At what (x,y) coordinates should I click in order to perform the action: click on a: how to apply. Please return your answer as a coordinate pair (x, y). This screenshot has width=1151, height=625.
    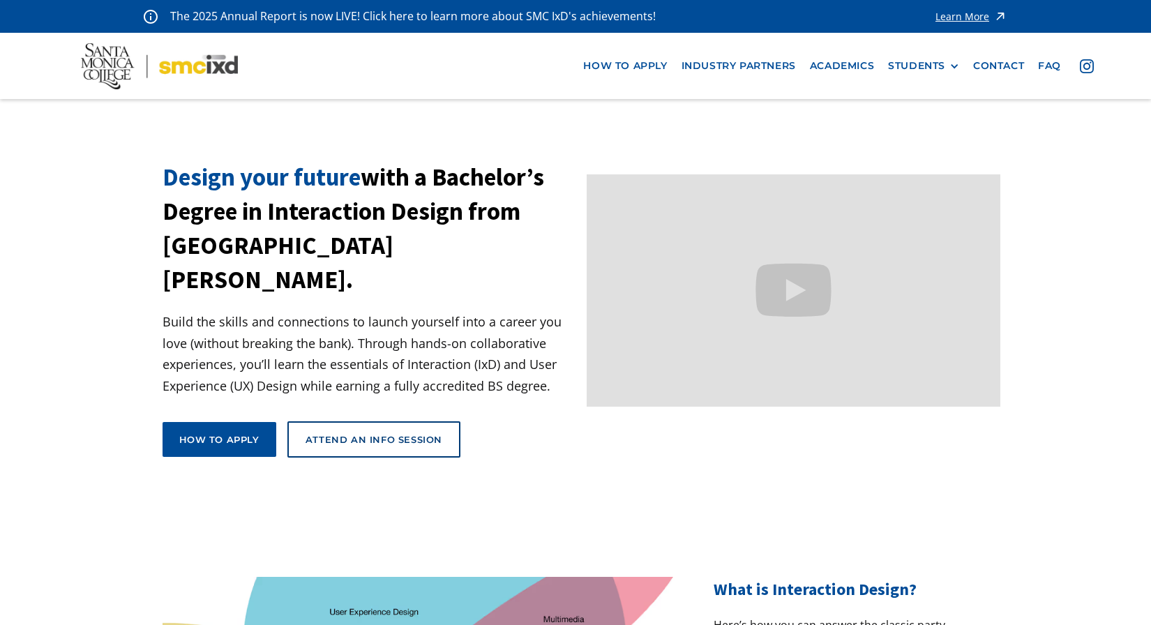
    Looking at the image, I should click on (625, 66).